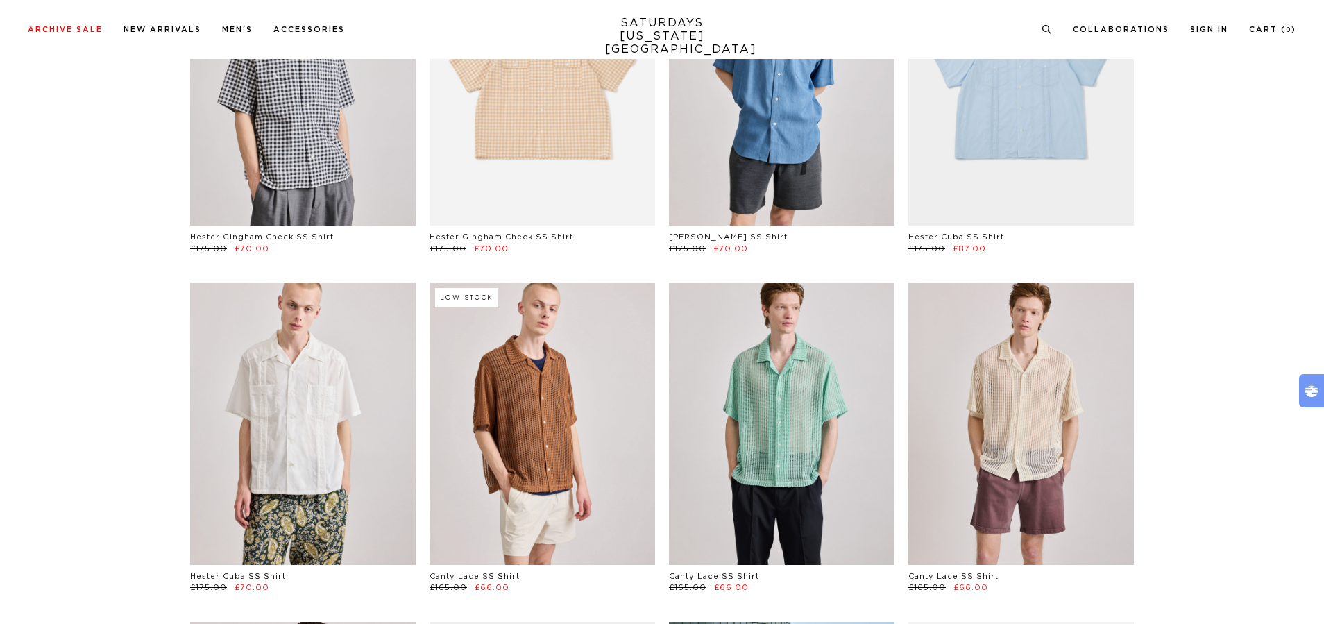 This screenshot has height=624, width=1324. What do you see at coordinates (1120, 29) in the screenshot?
I see `a: Collaborations` at bounding box center [1120, 29].